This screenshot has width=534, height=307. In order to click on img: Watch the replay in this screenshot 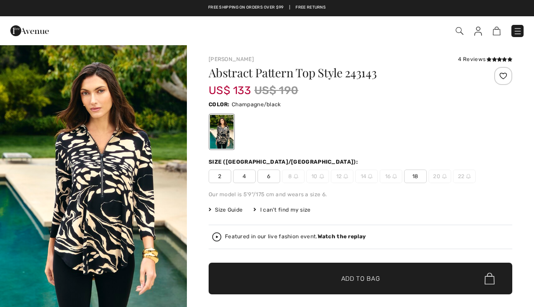, I will do `click(217, 237)`.